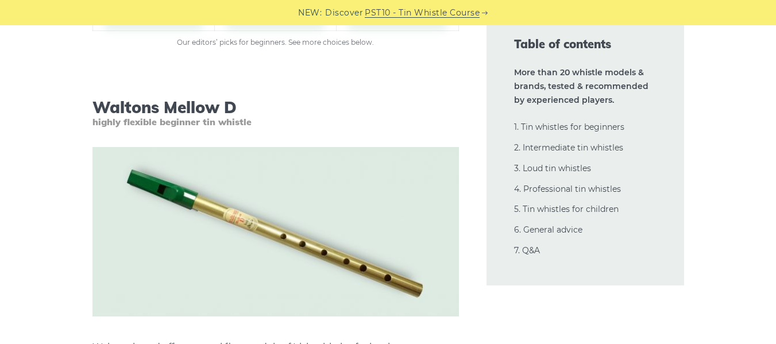  I want to click on a: 4. Professional tin whistles, so click(568, 189).